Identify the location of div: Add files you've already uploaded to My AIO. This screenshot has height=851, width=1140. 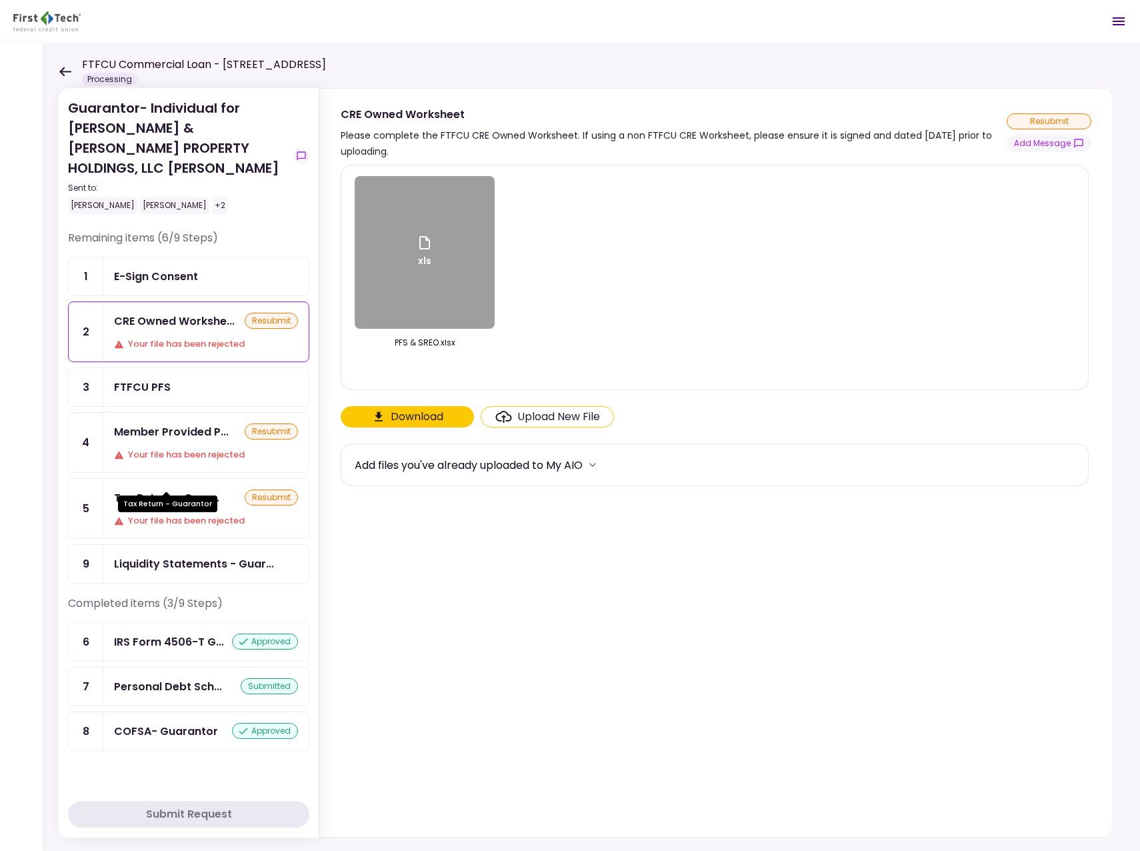
(469, 465).